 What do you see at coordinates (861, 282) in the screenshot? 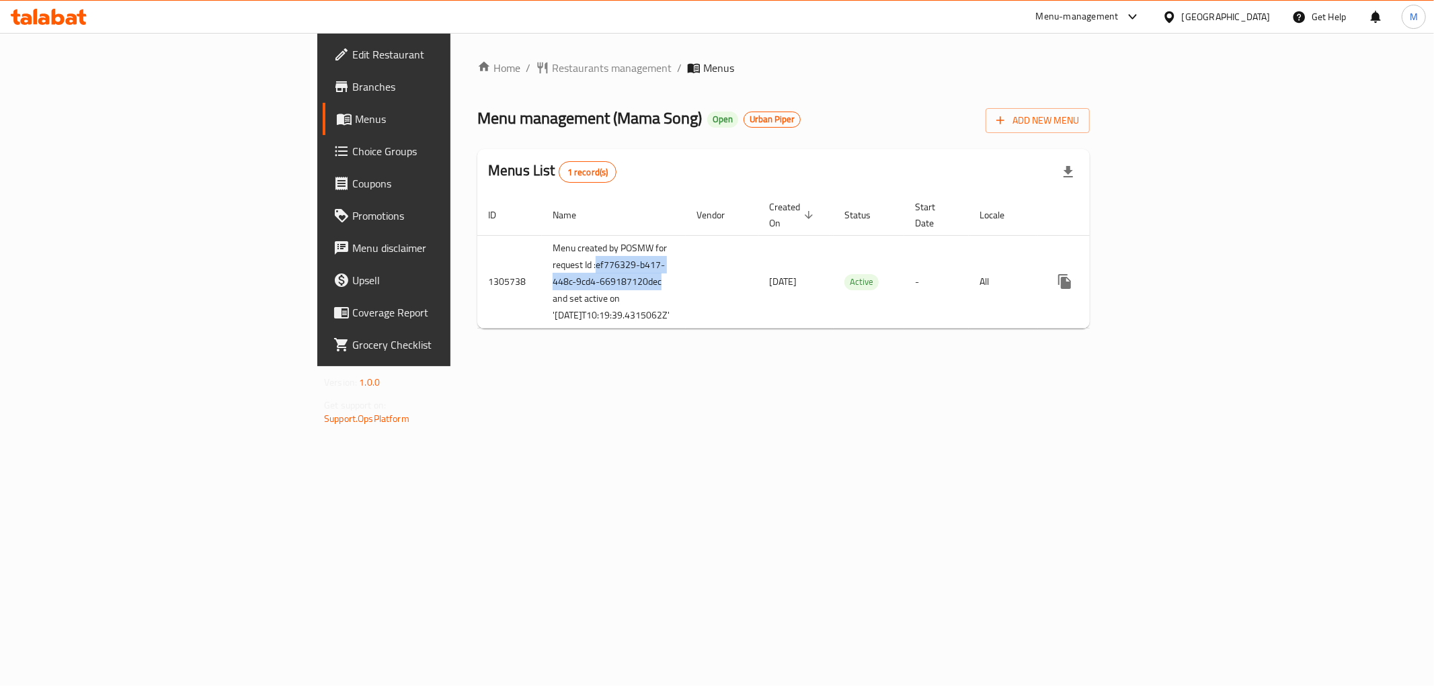
I see `span: Active` at bounding box center [861, 282].